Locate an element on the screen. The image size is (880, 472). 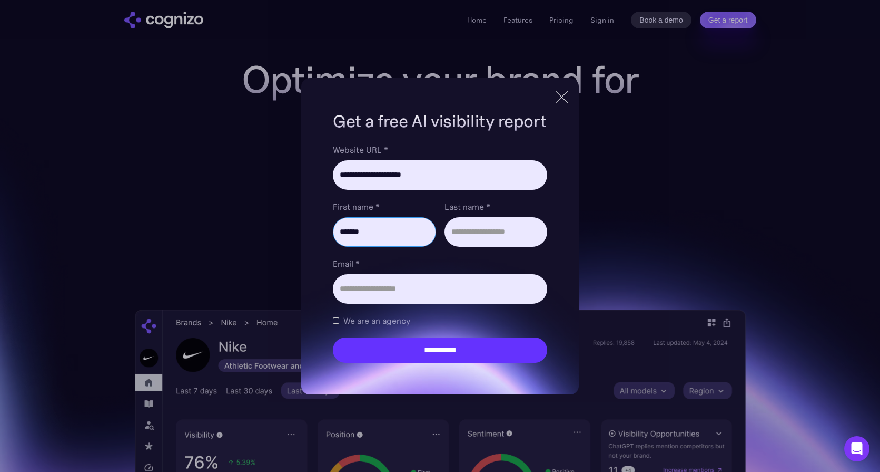
form: Brand Report Form is located at coordinates (440, 253).